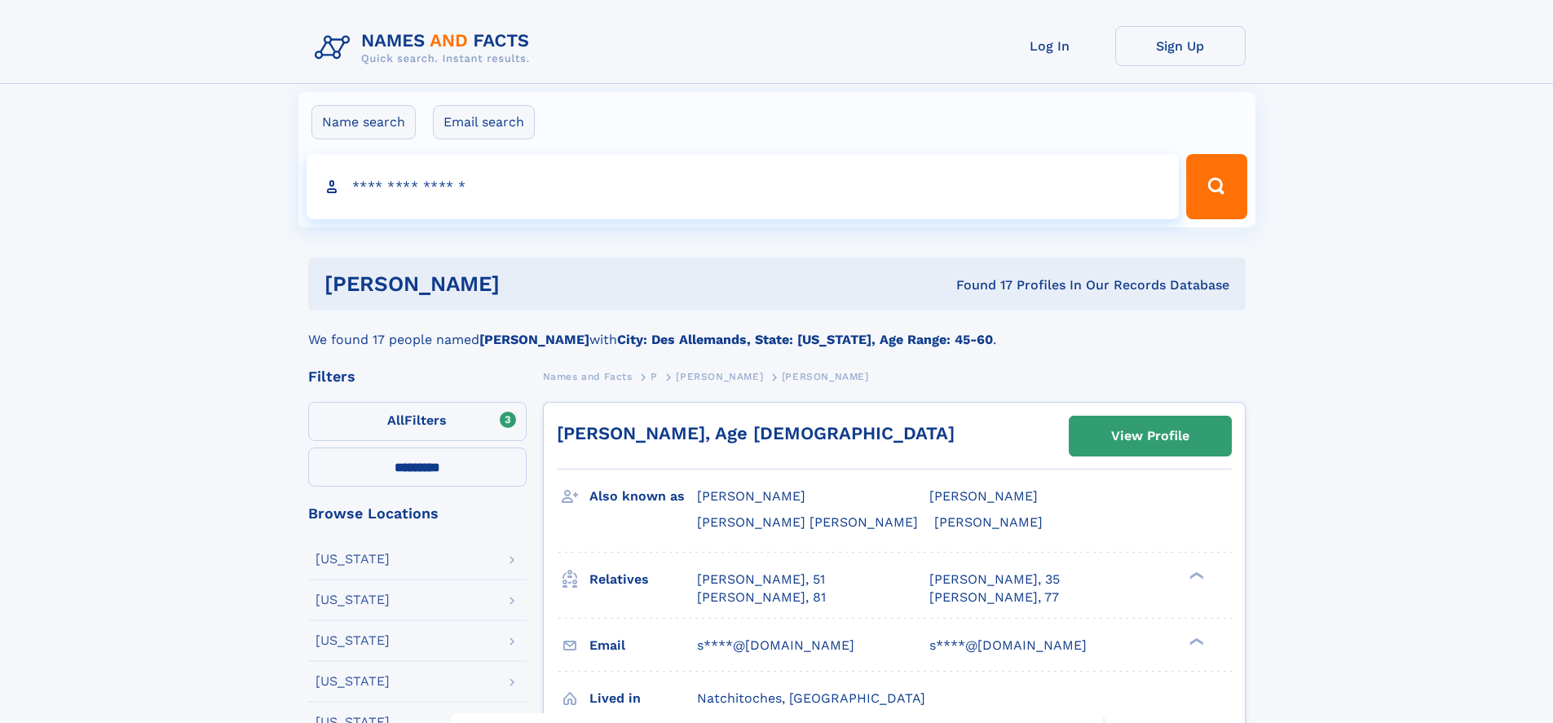  Describe the element at coordinates (1150, 436) in the screenshot. I see `div: View Profile` at that location.